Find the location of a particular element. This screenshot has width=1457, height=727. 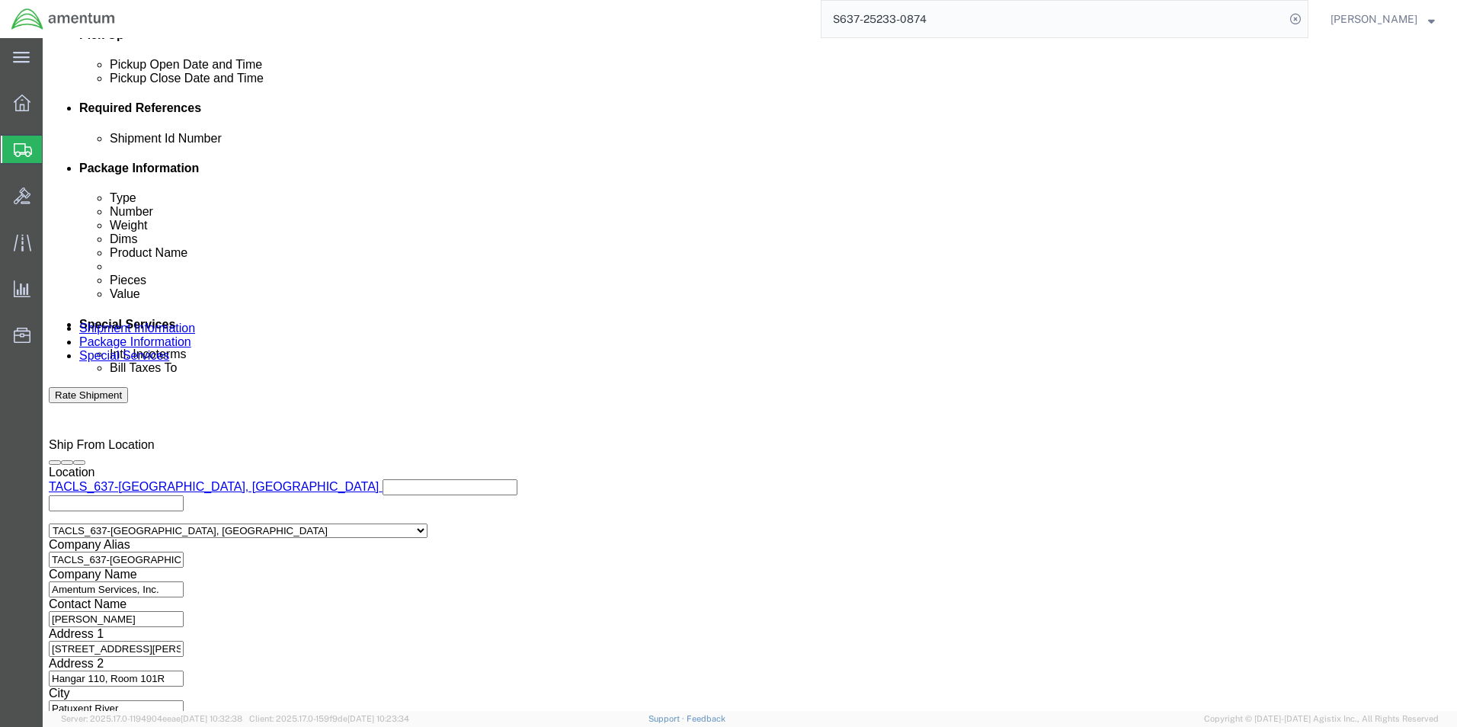

input: Search for shipment number, reference number is located at coordinates (1053, 19).